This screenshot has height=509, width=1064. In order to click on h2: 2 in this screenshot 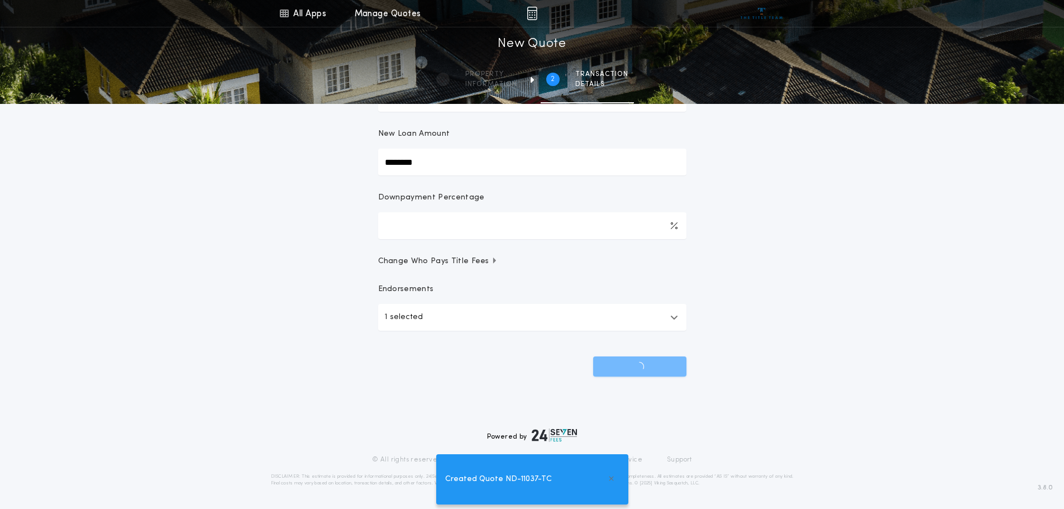, I will do `click(552, 79)`.